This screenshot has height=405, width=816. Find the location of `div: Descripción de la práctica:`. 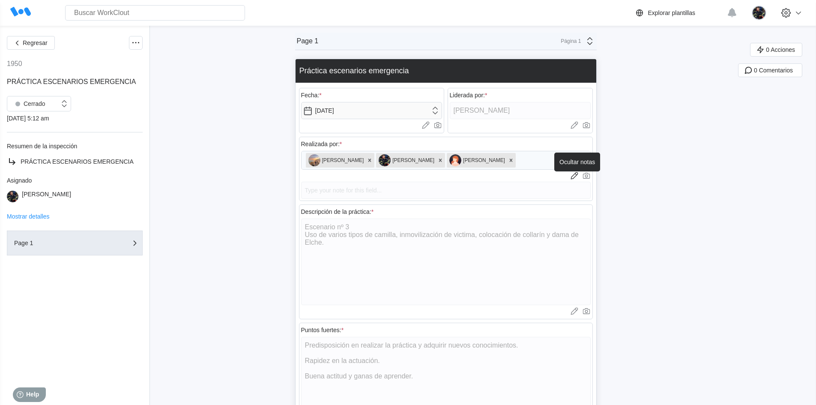

div: Descripción de la práctica: is located at coordinates (338, 212).